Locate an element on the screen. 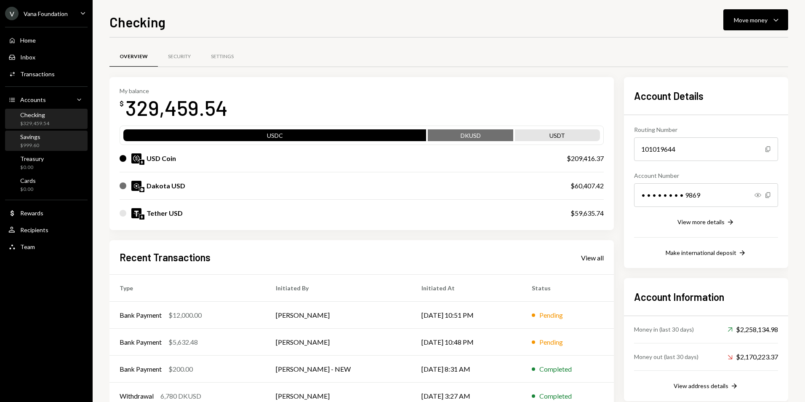 This screenshot has height=402, width=805. div: Treasury is located at coordinates (32, 158).